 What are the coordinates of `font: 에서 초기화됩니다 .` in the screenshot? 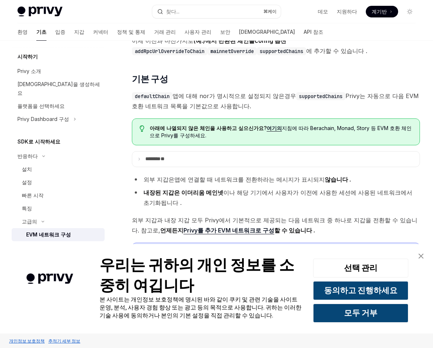 It's located at (278, 197).